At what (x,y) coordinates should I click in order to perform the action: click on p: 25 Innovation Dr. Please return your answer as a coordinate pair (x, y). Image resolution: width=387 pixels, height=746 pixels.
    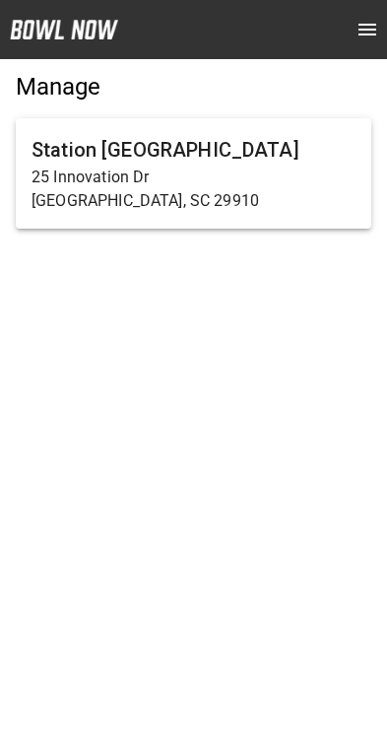
    Looking at the image, I should click on (193, 177).